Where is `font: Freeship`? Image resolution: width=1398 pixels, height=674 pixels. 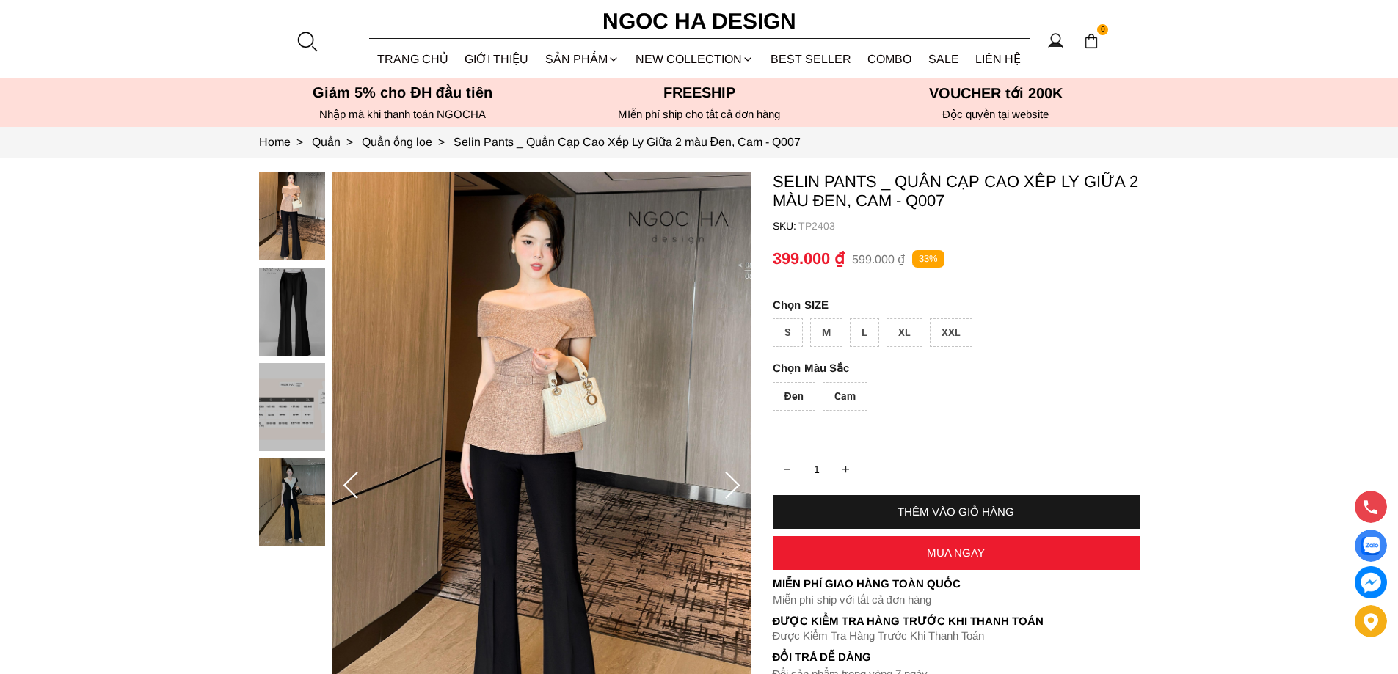
font: Freeship is located at coordinates (699, 92).